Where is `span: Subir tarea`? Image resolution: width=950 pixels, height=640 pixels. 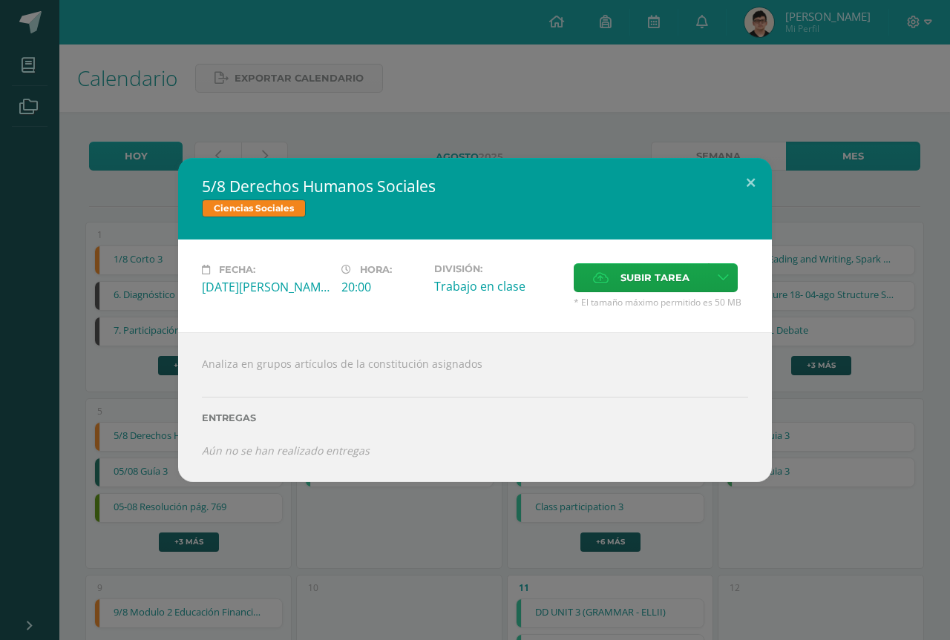 span: Subir tarea is located at coordinates (654, 277).